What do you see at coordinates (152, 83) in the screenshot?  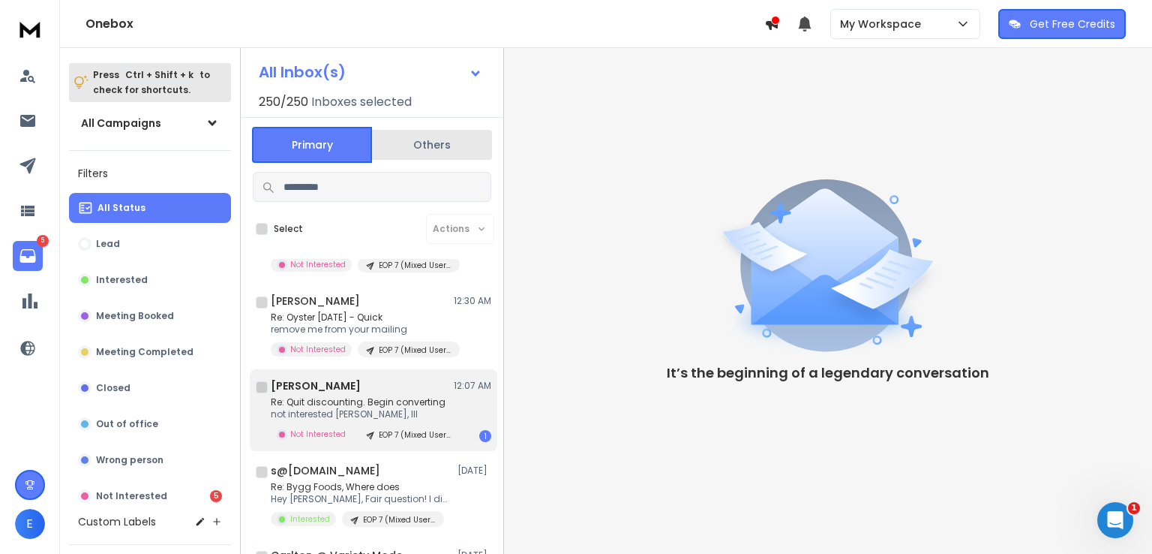 I see `p: Press to check for shortcuts.` at bounding box center [152, 83].